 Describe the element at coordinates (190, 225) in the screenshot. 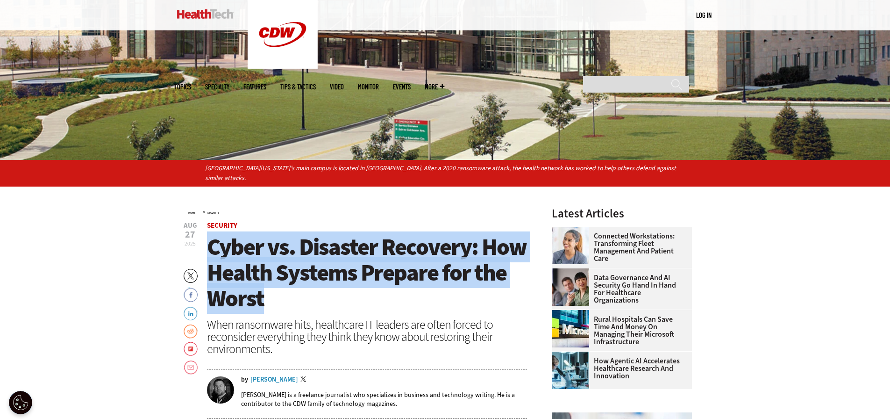

I see `span: Aug` at that location.